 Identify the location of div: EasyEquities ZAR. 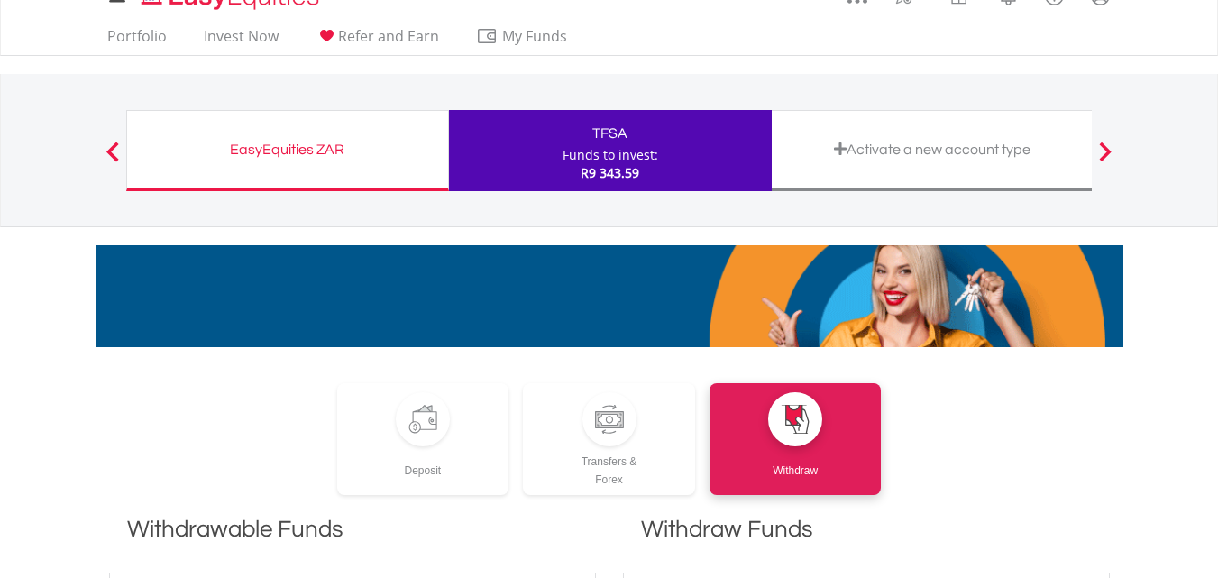
(288, 150).